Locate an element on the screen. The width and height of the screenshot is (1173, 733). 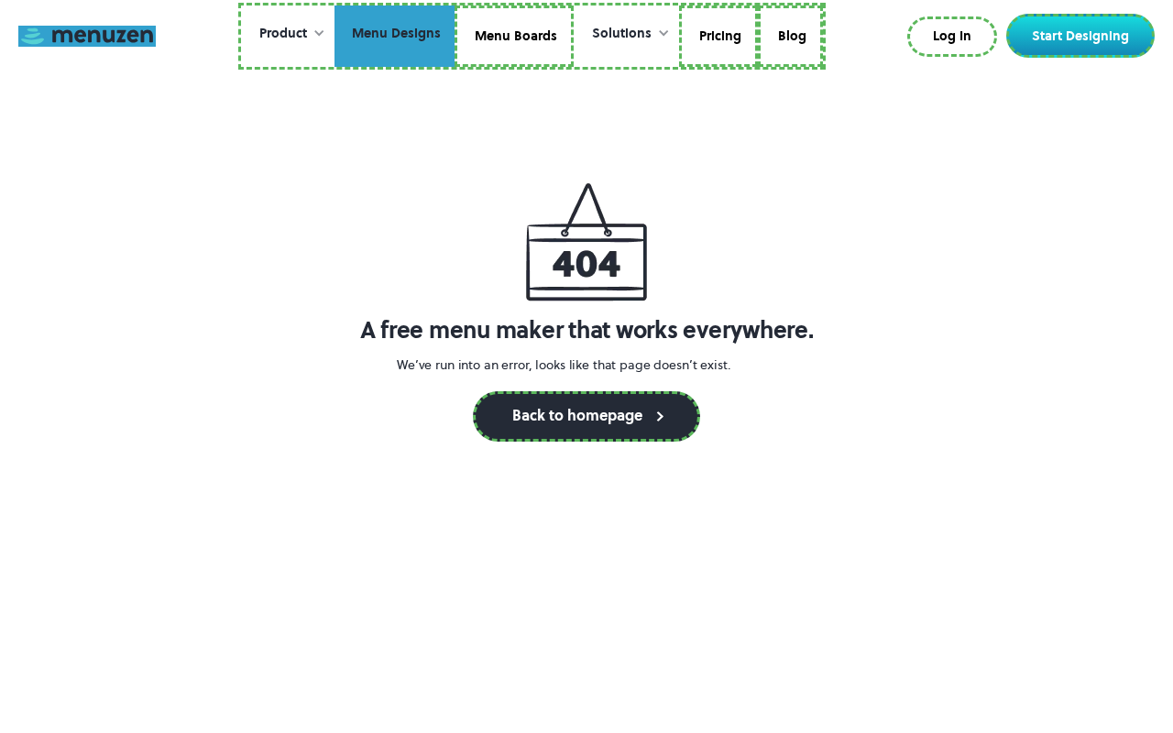
a: Blog is located at coordinates (790, 37).